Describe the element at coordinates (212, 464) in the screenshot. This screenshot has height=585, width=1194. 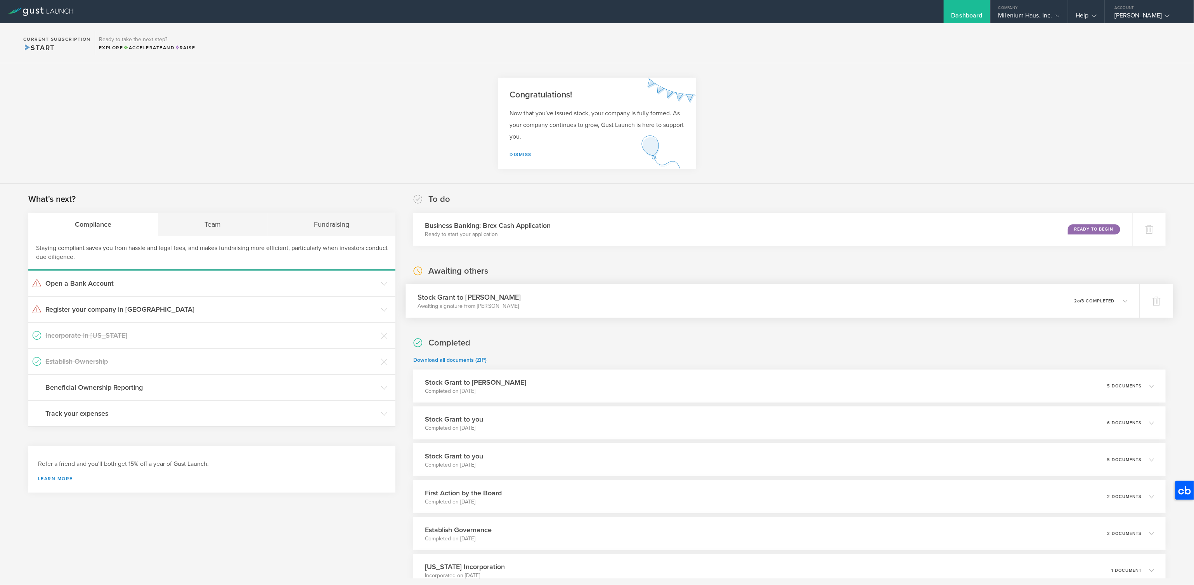
I see `h3: Refer a friend and you'll both get 15% off a year of Gust Launch.` at that location.